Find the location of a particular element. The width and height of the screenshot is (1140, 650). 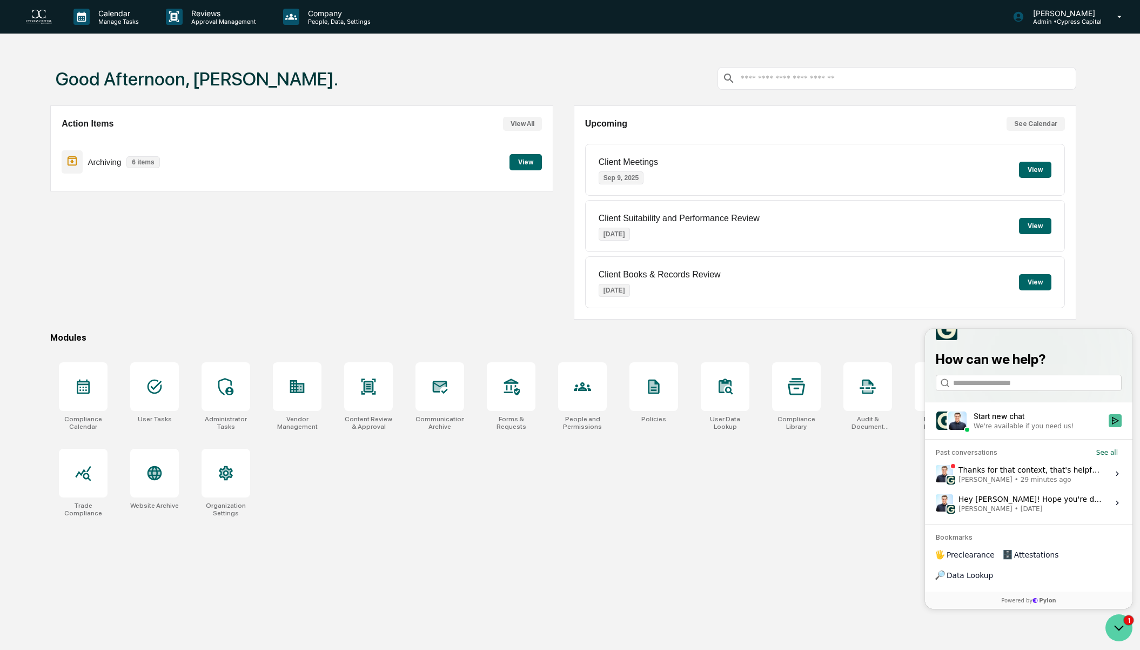

div: Website Archive is located at coordinates (155, 505).